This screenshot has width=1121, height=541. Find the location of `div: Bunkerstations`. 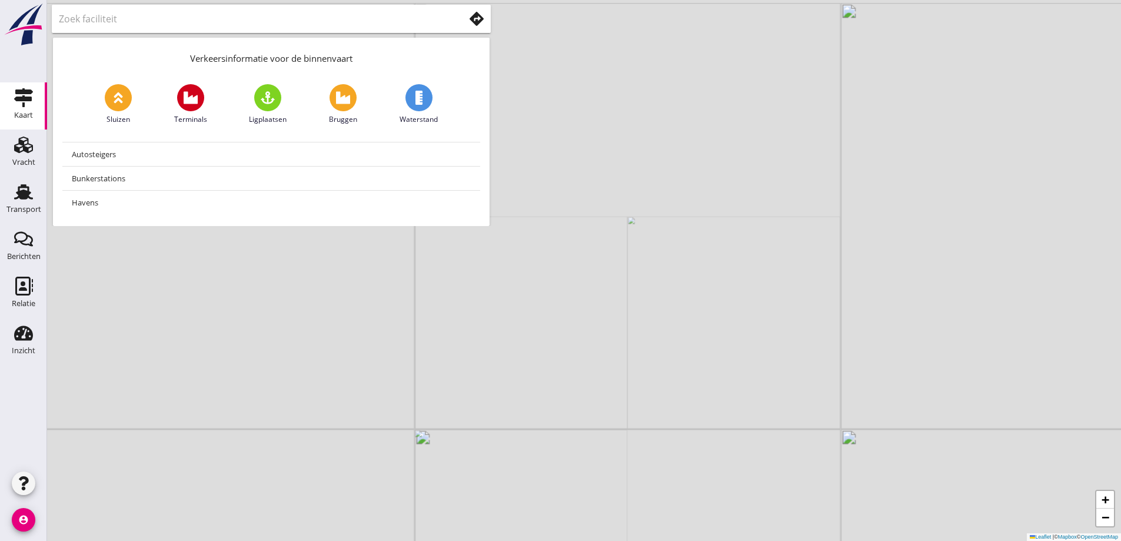

div: Bunkerstations is located at coordinates (271, 178).